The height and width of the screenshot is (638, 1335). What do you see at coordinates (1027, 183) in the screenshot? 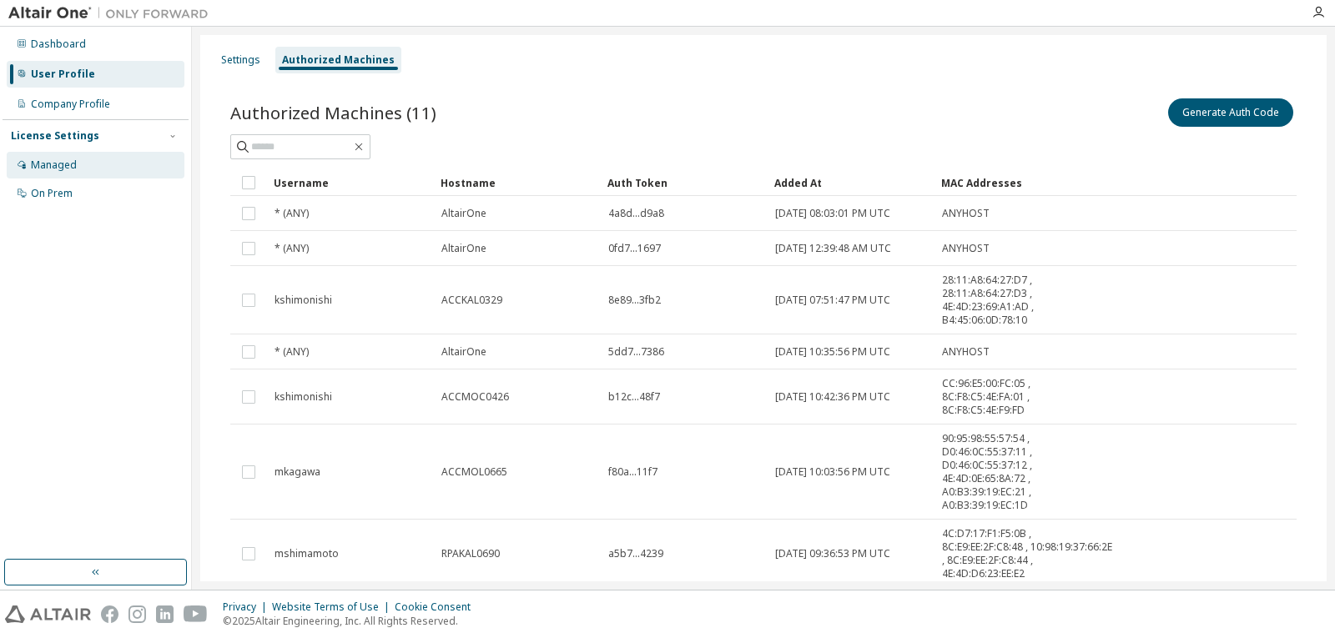
I see `div: MAC Addresses` at bounding box center [1027, 183].